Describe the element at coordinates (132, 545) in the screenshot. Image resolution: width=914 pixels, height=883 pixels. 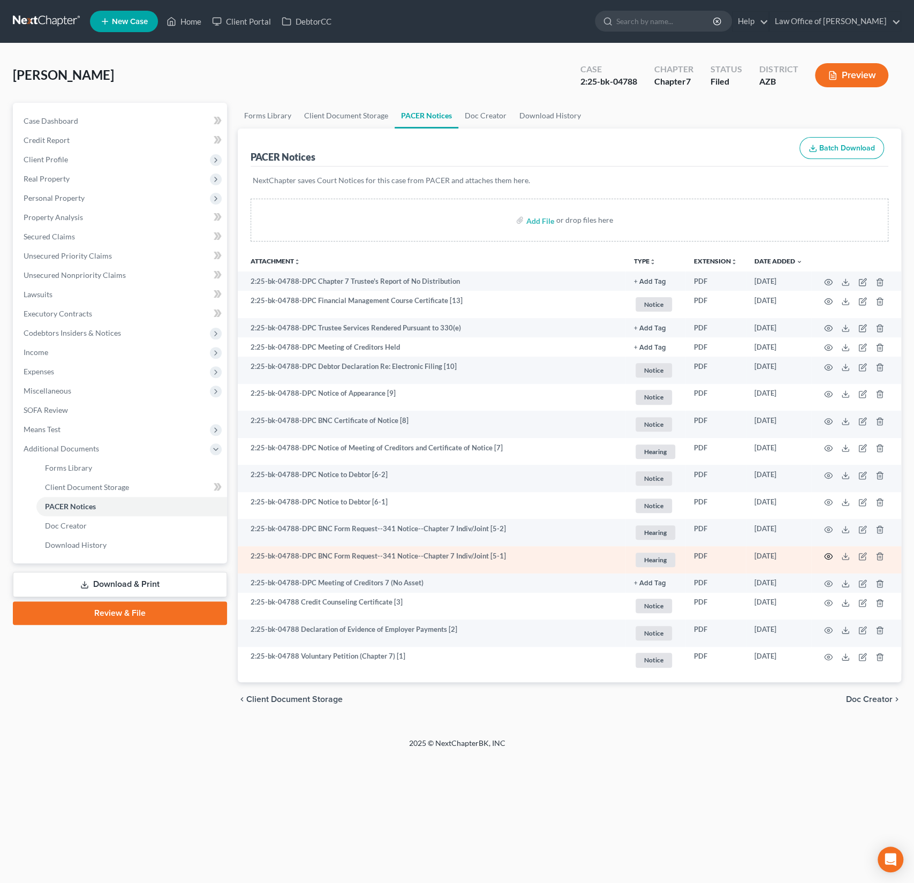
I see `a: Download History` at that location.